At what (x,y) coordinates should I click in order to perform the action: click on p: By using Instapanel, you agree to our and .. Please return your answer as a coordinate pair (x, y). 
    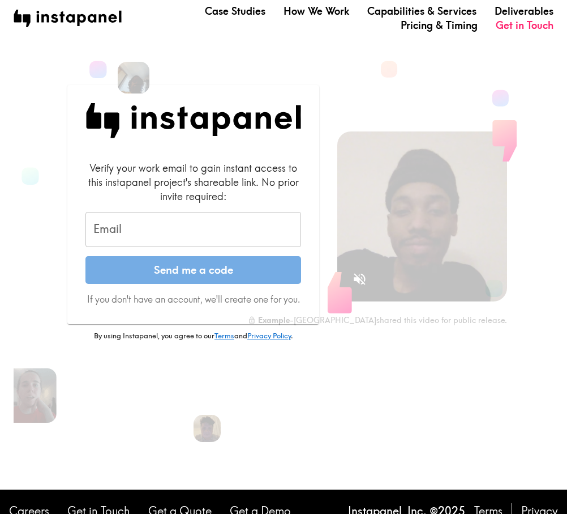
    Looking at the image, I should click on (193, 336).